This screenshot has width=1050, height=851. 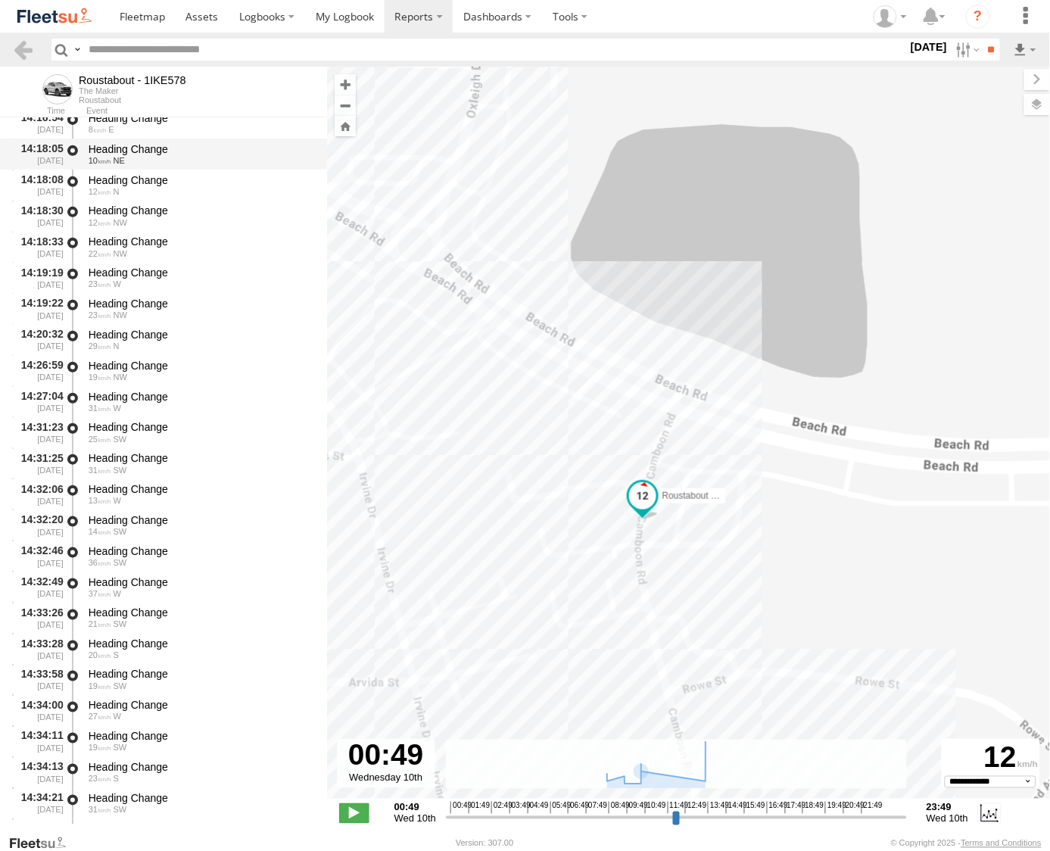 What do you see at coordinates (116, 656) in the screenshot?
I see `span: Heading: 200` at bounding box center [116, 656].